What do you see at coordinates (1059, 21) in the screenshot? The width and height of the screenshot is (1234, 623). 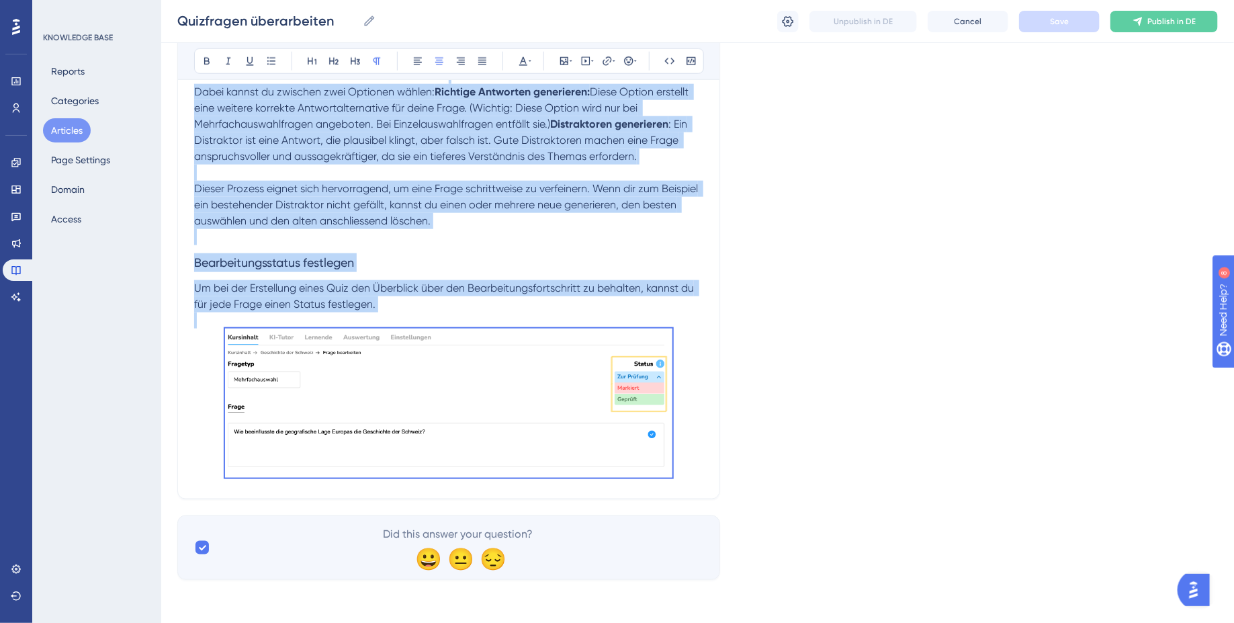 I see `button: Save` at bounding box center [1059, 21].